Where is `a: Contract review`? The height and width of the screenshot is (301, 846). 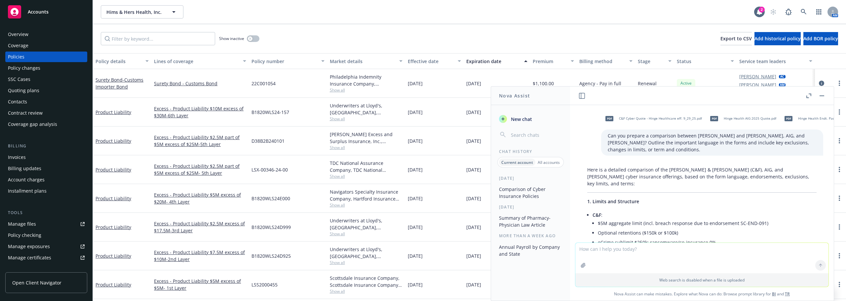
a: Contract review is located at coordinates (46, 113).